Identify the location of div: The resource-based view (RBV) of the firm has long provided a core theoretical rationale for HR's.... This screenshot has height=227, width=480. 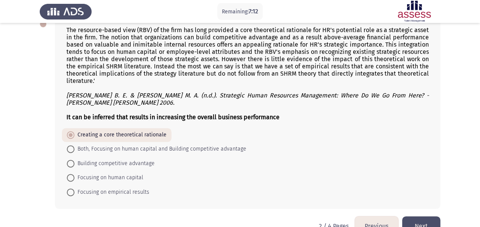
(247, 73).